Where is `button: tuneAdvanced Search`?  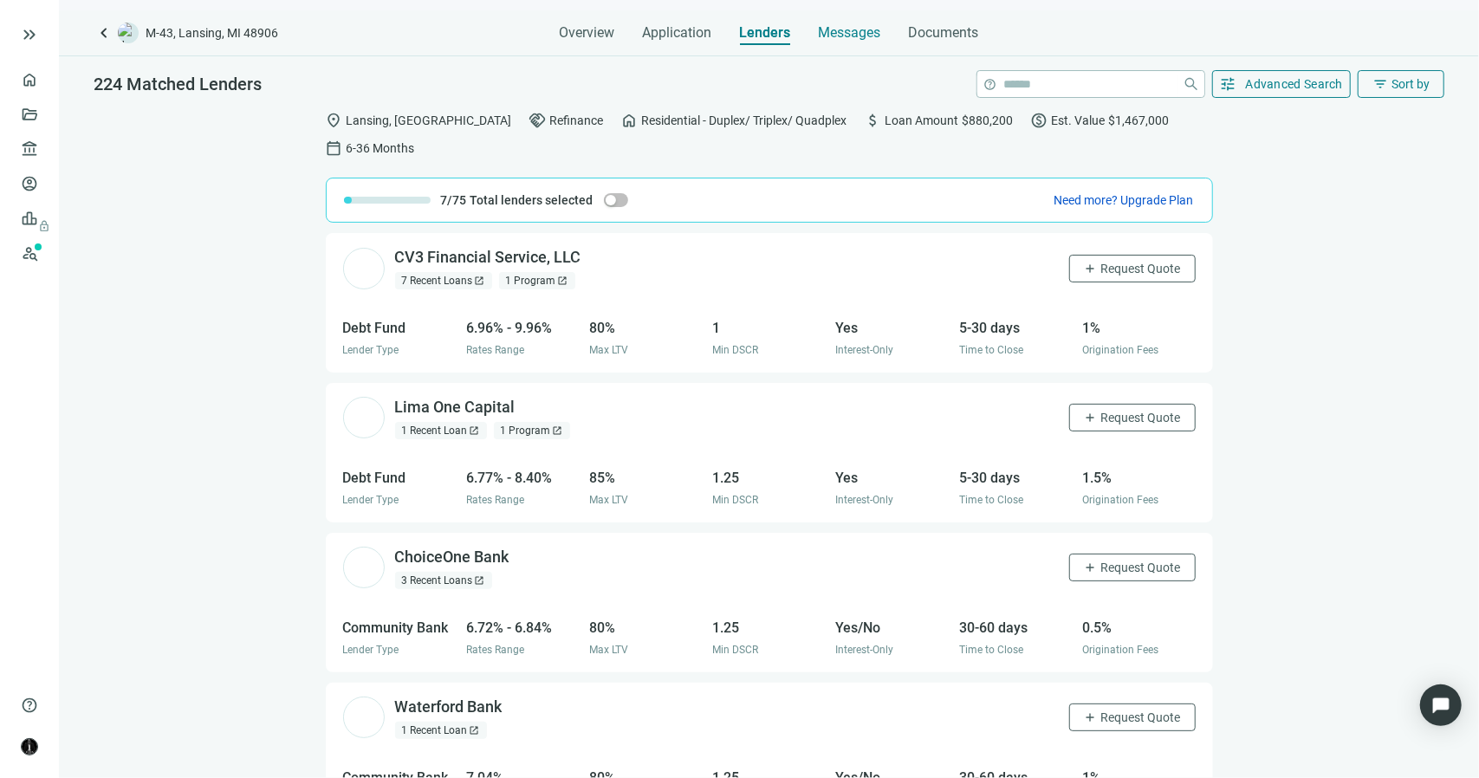 button: tuneAdvanced Search is located at coordinates (1281, 84).